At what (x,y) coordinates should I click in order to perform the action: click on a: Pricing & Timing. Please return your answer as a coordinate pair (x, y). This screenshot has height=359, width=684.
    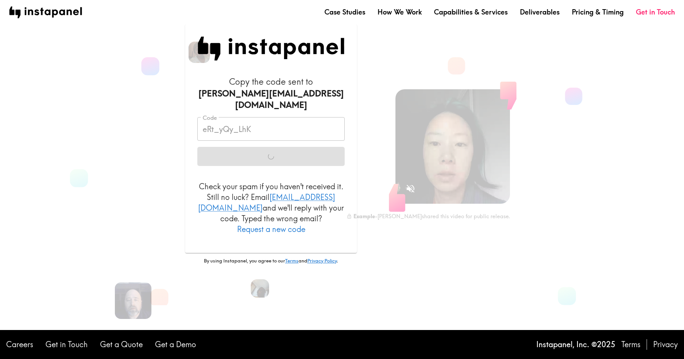
    Looking at the image, I should click on (598, 12).